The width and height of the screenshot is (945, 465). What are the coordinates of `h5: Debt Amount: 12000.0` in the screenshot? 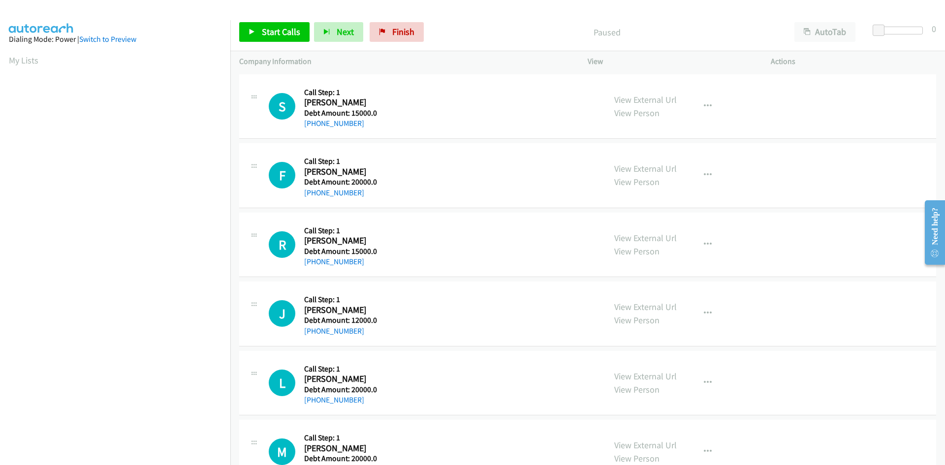 It's located at (341, 320).